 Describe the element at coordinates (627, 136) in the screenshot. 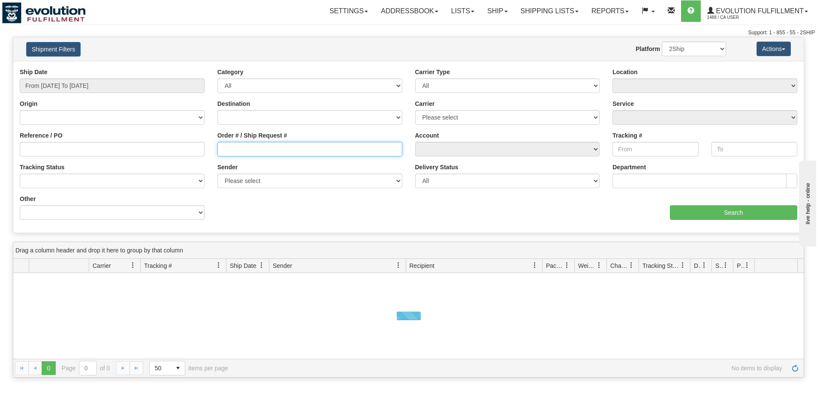

I see `label: Tracking #` at that location.